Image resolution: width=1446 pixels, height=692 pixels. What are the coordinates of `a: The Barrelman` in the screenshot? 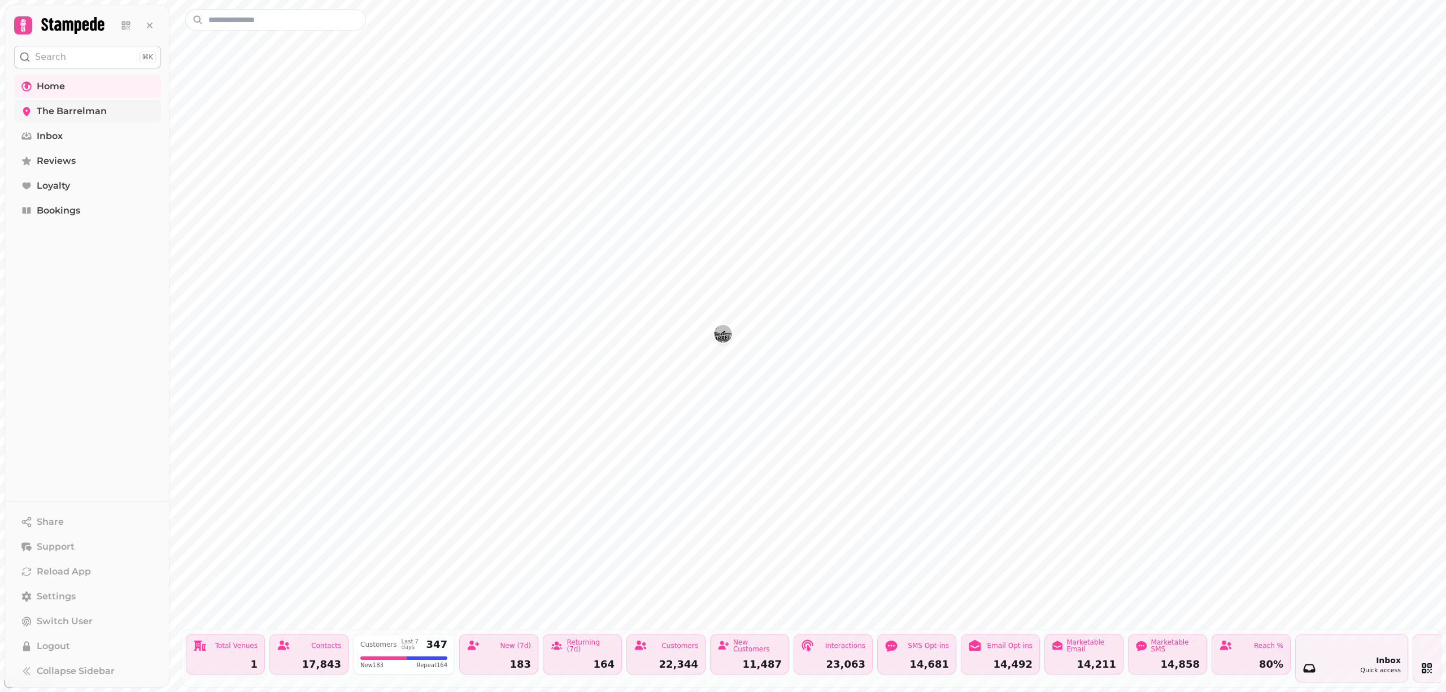 It's located at (88, 111).